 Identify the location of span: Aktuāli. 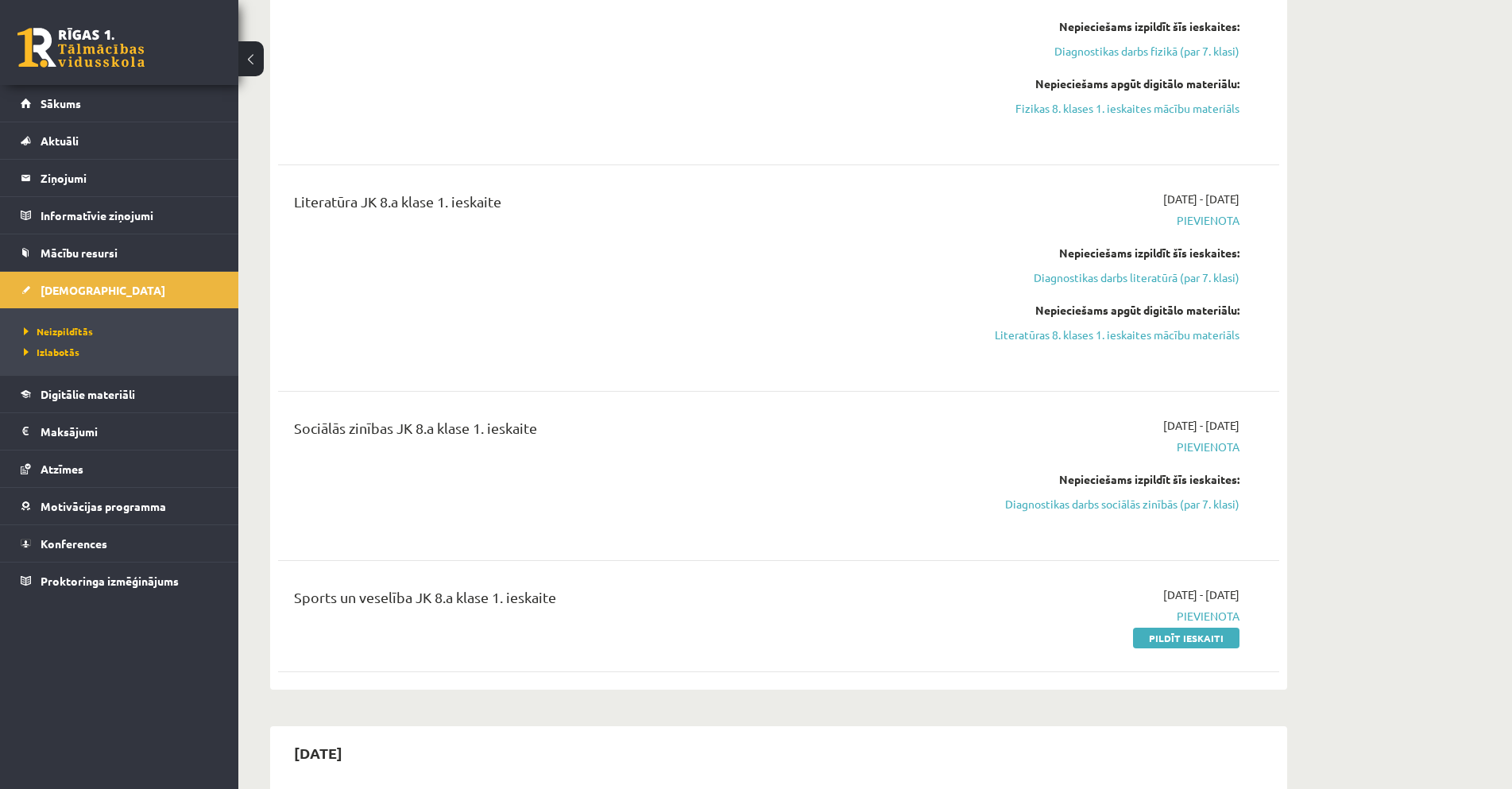
(60, 141).